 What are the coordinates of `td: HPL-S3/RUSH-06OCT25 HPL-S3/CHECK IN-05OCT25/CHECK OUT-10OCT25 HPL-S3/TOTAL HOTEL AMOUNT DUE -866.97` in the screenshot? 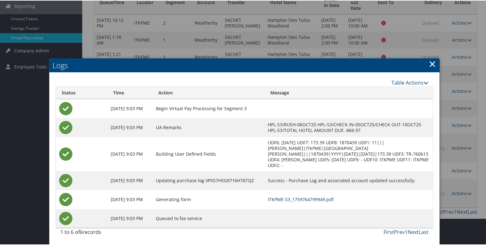 It's located at (348, 127).